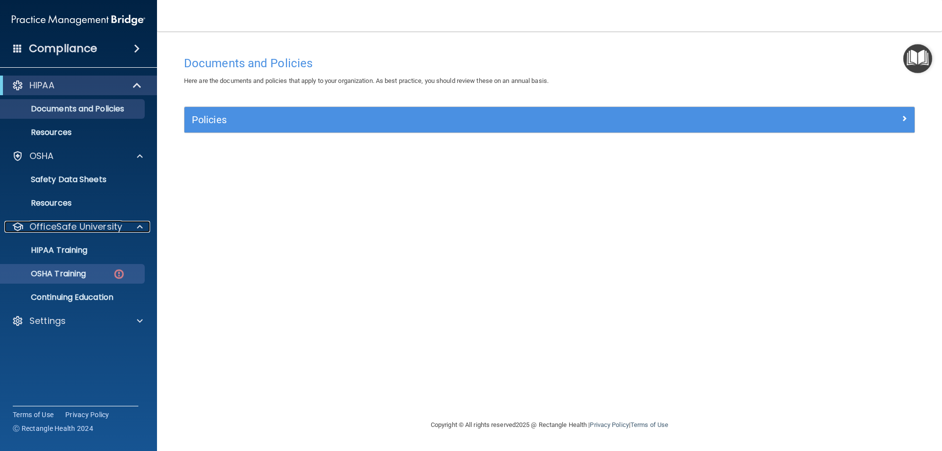  What do you see at coordinates (918, 58) in the screenshot?
I see `button: Open Resource Center` at bounding box center [918, 58].